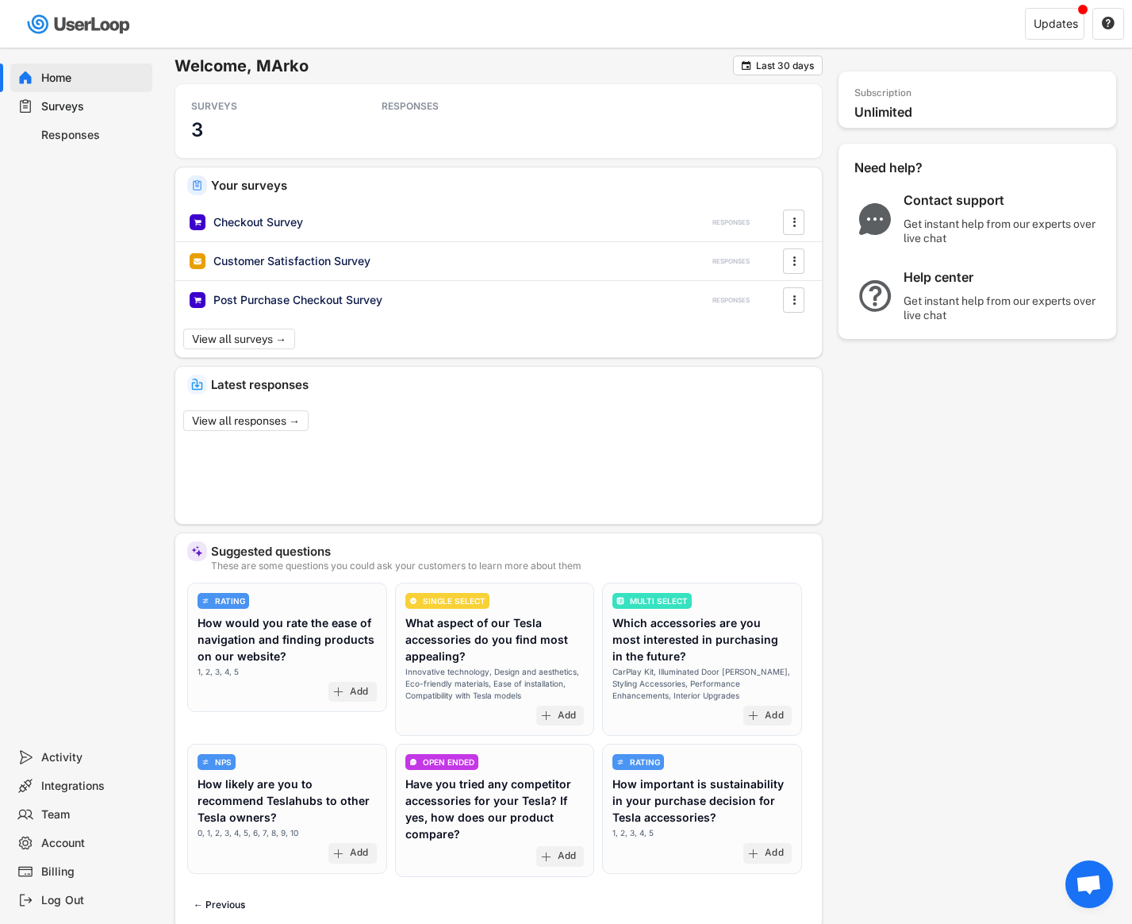 Image resolution: width=1132 pixels, height=924 pixels. What do you see at coordinates (258, 222) in the screenshot?
I see `div: Checkout Survey` at bounding box center [258, 222].